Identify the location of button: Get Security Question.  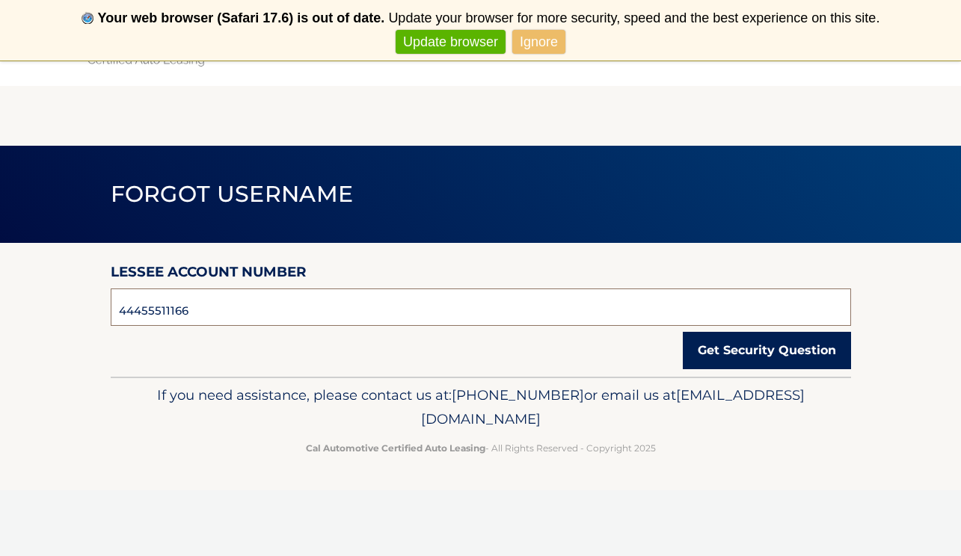
(766, 351).